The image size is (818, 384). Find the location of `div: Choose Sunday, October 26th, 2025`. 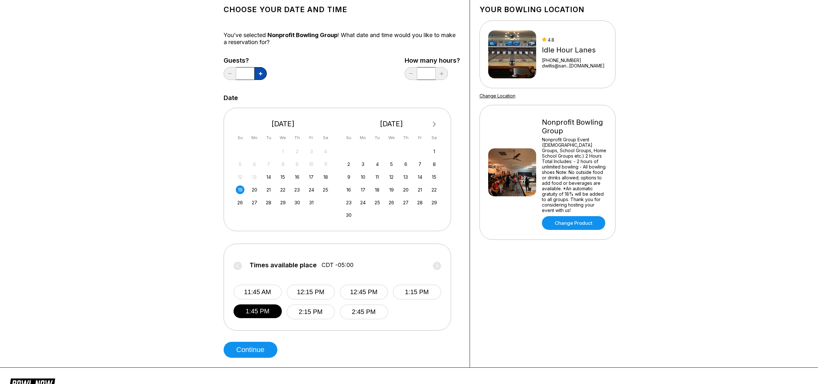

div: Choose Sunday, October 26th, 2025 is located at coordinates (240, 203).